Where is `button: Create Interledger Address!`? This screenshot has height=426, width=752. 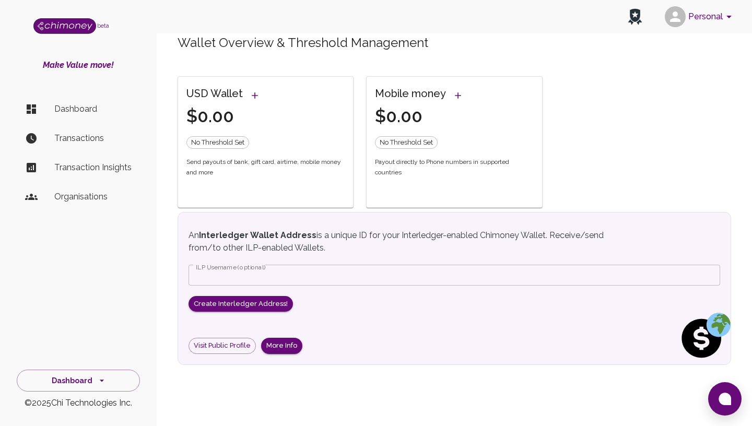
button: Create Interledger Address! is located at coordinates (241, 304).